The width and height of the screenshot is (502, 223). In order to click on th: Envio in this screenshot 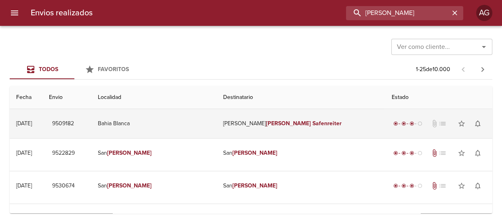, I will do `click(67, 97)`.